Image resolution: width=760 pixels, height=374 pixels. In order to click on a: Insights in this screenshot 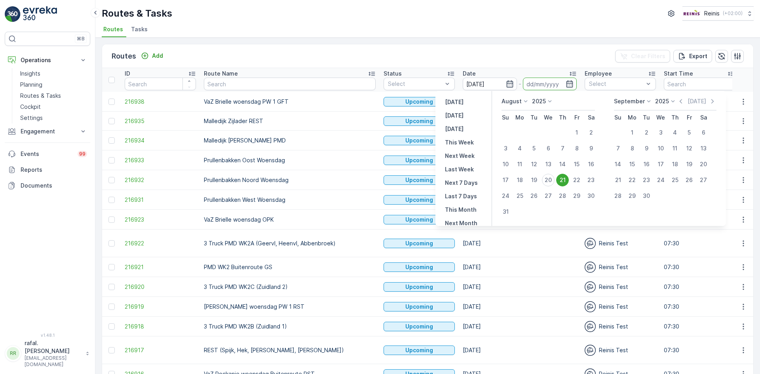, I will do `click(53, 74)`.